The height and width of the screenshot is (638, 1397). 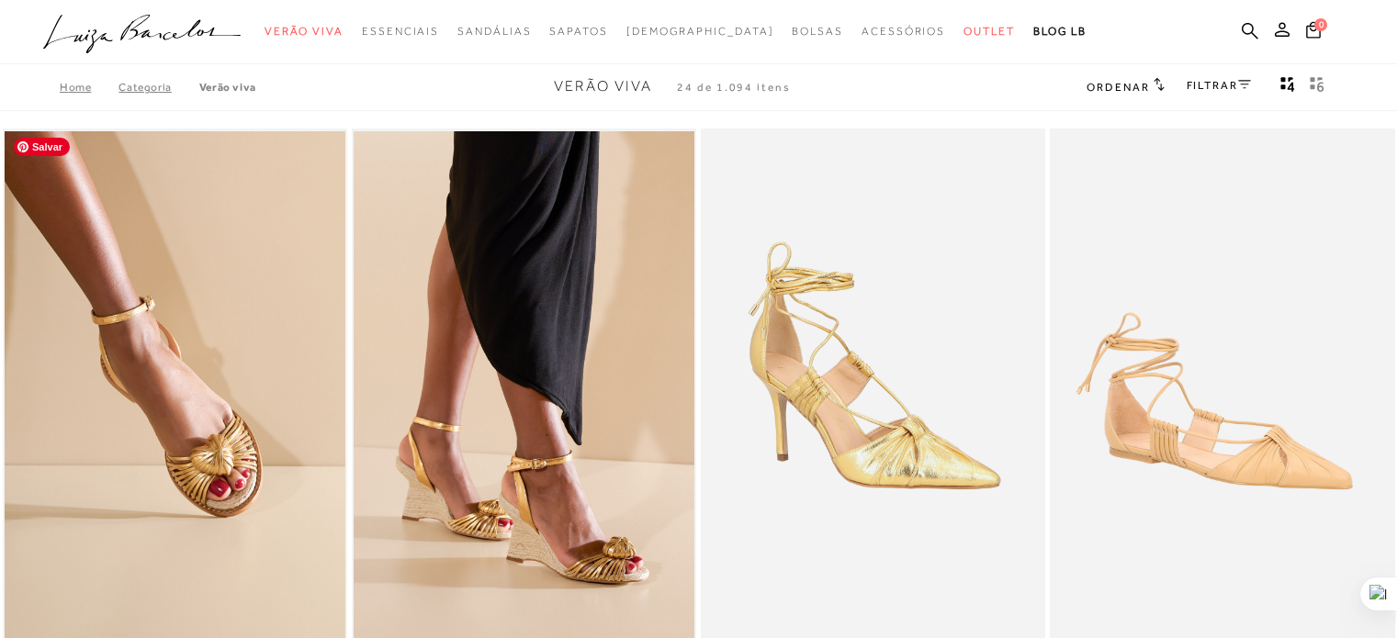 What do you see at coordinates (1321, 25) in the screenshot?
I see `span: 0` at bounding box center [1321, 25].